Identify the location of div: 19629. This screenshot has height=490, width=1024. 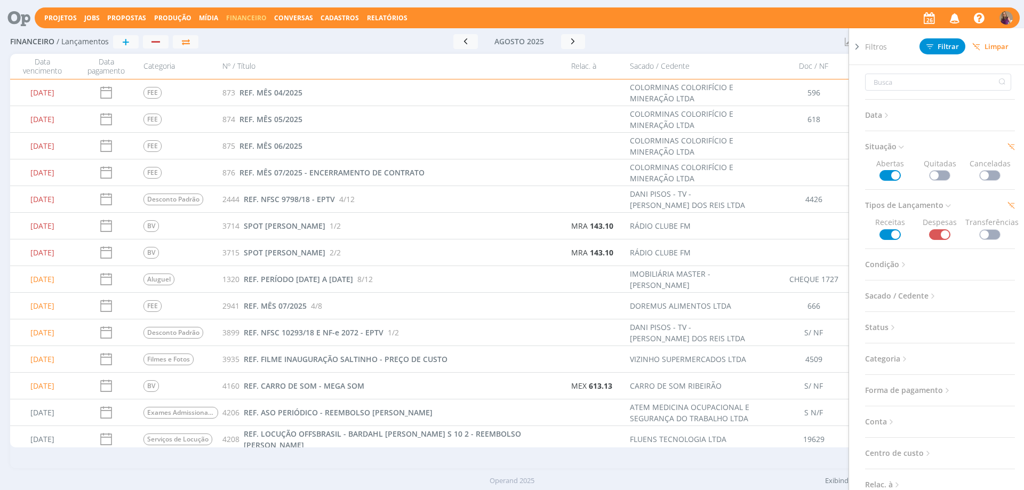
(814, 439).